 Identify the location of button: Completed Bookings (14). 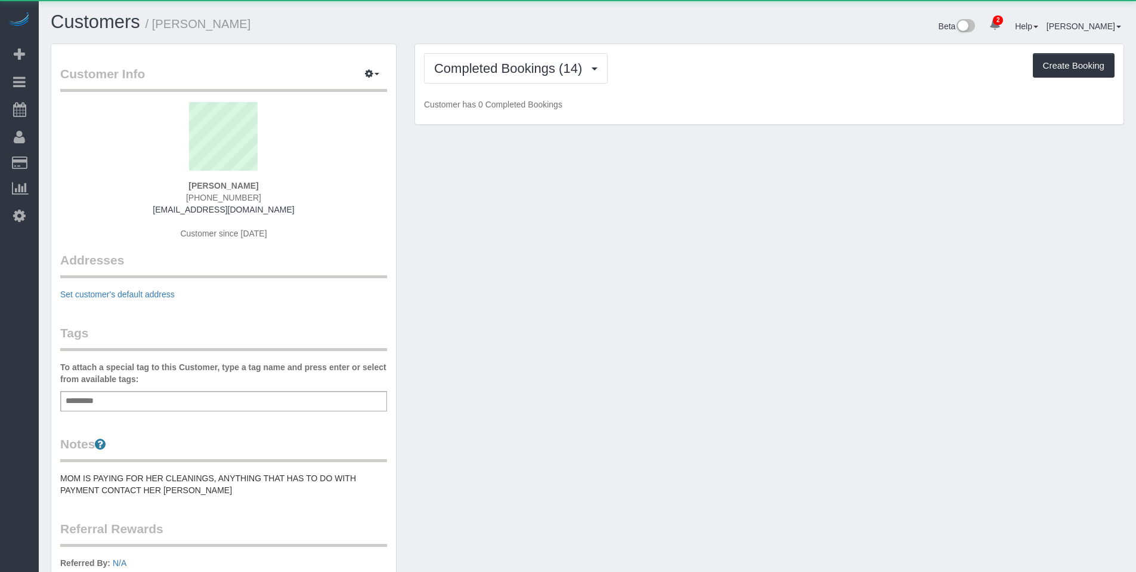
(516, 68).